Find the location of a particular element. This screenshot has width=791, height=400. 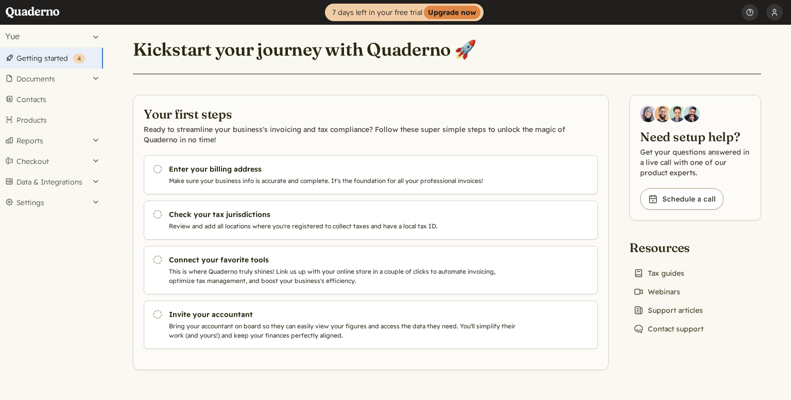

img: Diana Carrasco, Account Executive at Quaderno is located at coordinates (648, 114).